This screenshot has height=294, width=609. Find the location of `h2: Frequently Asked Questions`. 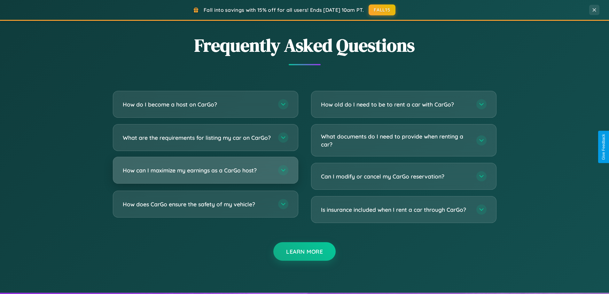

h2: Frequently Asked Questions is located at coordinates (305, 45).